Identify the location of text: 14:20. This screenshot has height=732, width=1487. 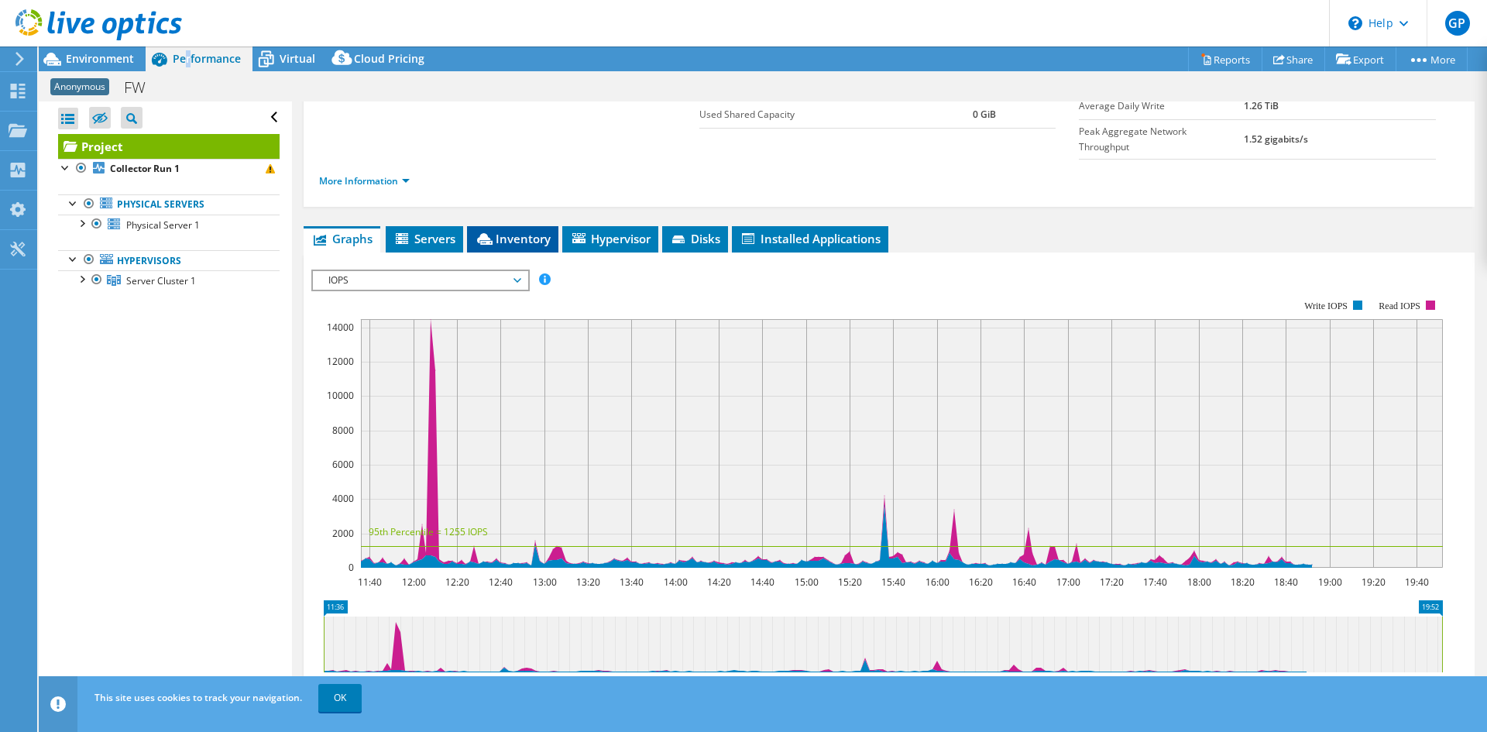
(719, 582).